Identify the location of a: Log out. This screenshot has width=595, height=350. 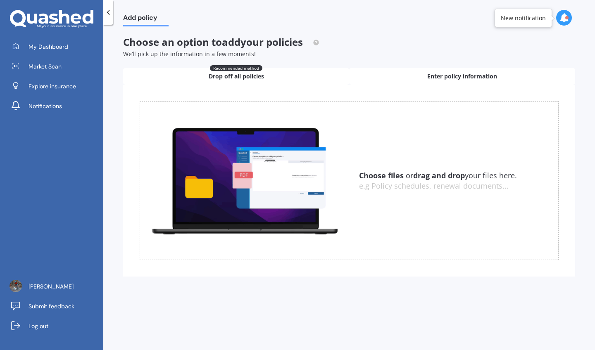
(55, 326).